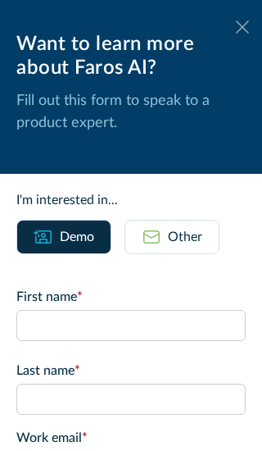  Describe the element at coordinates (131, 370) in the screenshot. I see `label: Last name` at that location.